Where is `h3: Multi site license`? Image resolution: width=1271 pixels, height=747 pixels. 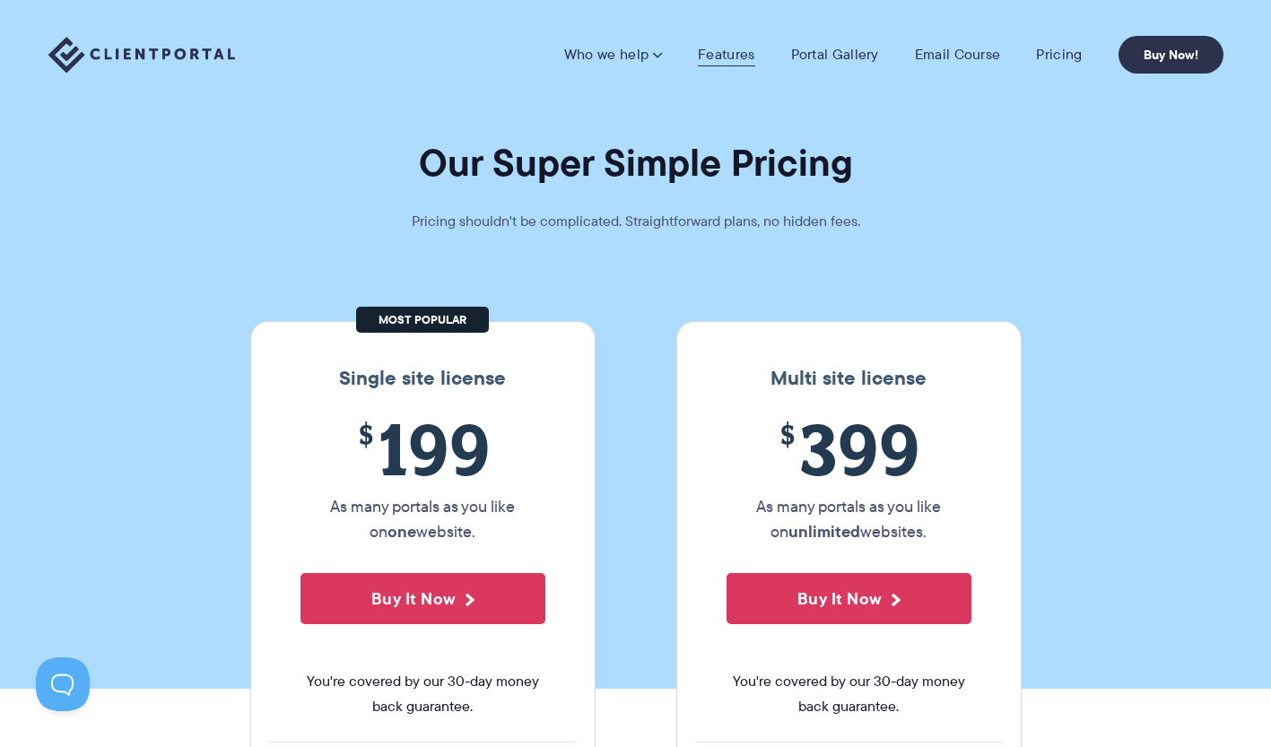 h3: Multi site license is located at coordinates (849, 379).